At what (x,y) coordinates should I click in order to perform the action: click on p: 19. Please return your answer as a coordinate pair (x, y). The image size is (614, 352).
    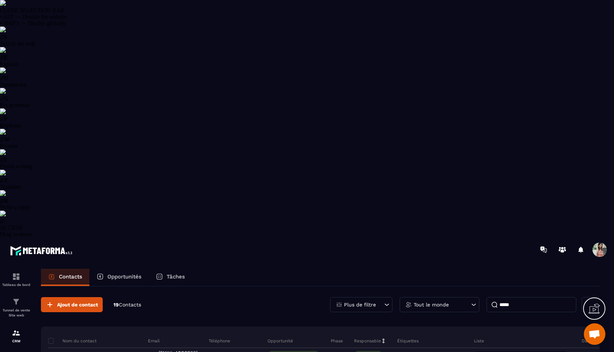
    Looking at the image, I should click on (127, 305).